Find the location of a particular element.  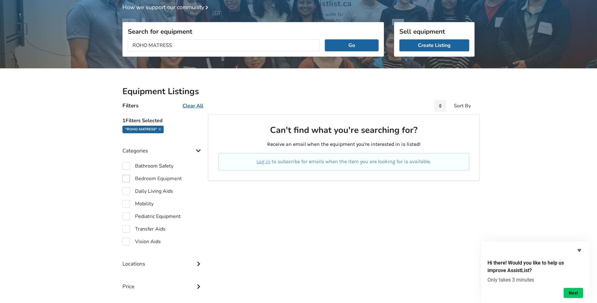

button: Hide survey is located at coordinates (580, 250).